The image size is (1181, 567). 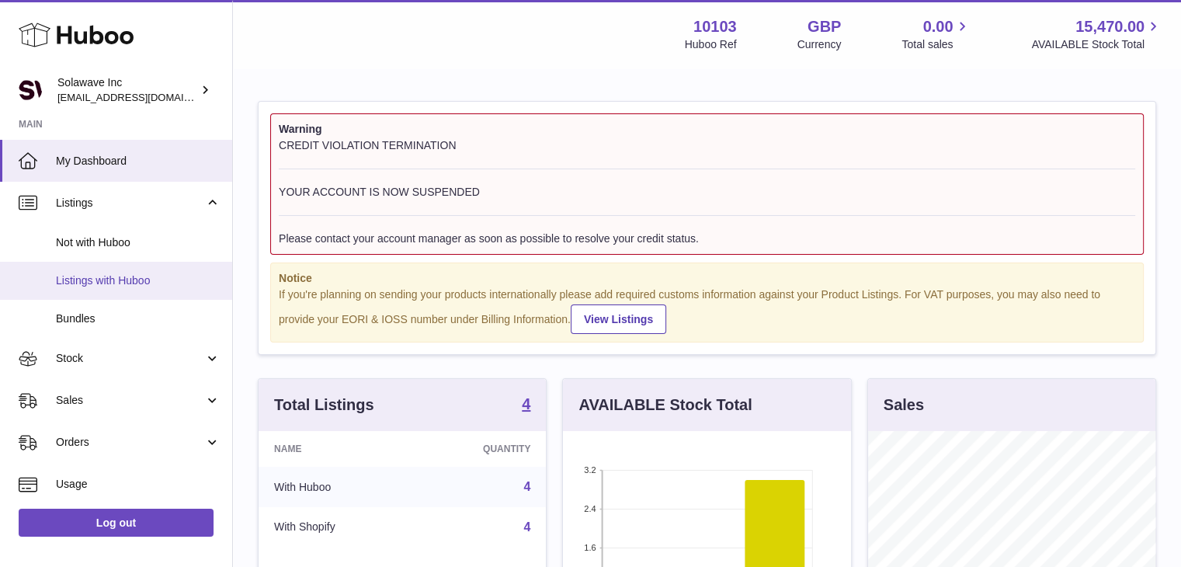 I want to click on div: Currency, so click(x=819, y=44).